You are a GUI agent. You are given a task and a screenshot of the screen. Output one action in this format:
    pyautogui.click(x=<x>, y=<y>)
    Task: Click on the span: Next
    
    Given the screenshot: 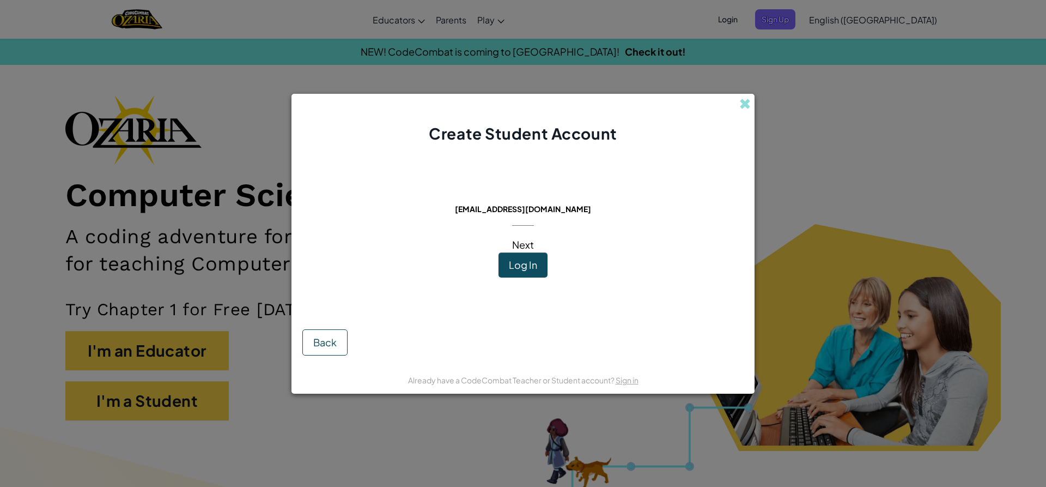 What is the action you would take?
    pyautogui.click(x=523, y=244)
    